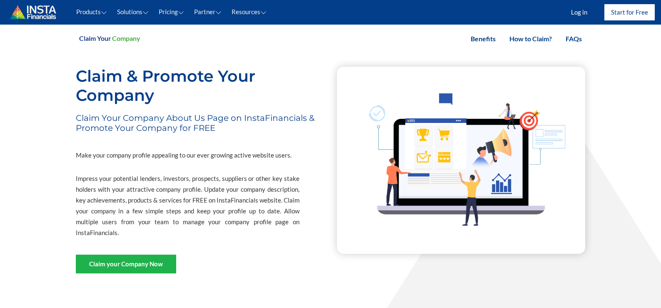  Describe the element at coordinates (200, 85) in the screenshot. I see `span: Claim & Promote Your Company` at that location.